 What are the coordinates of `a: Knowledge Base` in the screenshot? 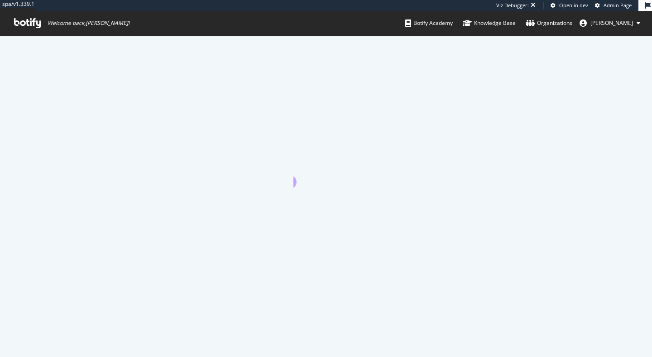 It's located at (489, 23).